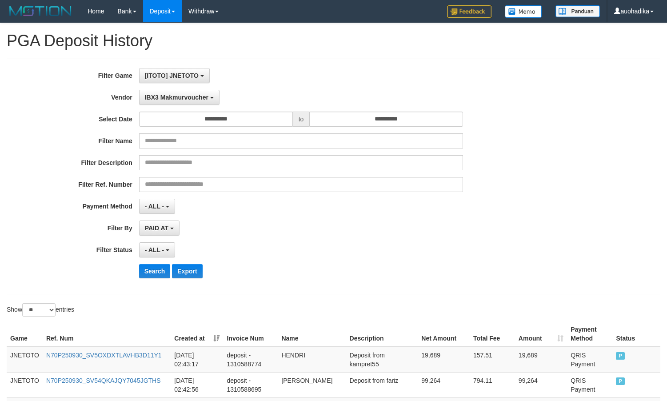  Describe the element at coordinates (40, 11) in the screenshot. I see `img: MOTION_logo.png` at that location.